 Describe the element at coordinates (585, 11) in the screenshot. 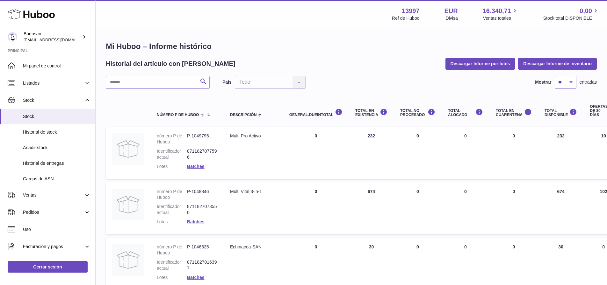

I see `span: 0,00` at that location.